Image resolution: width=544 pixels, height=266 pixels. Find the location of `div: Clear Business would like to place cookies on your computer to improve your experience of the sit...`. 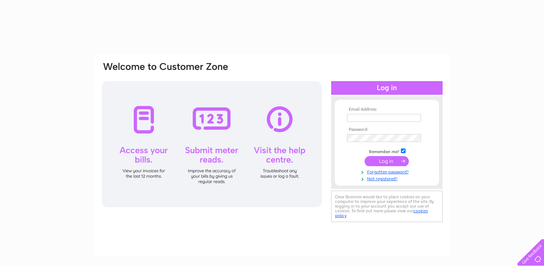

div: Clear Business would like to place cookies on your computer to improve your experience of the sit... is located at coordinates (387, 206).